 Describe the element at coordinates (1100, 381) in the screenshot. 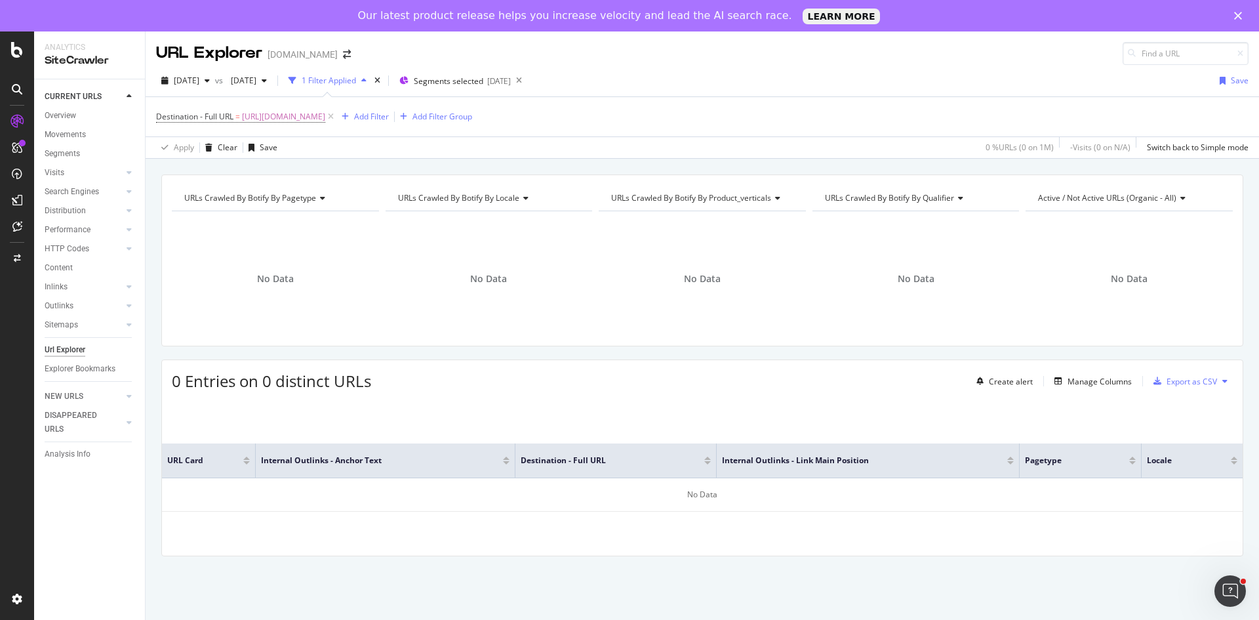

I see `div: Manage Columns` at that location.